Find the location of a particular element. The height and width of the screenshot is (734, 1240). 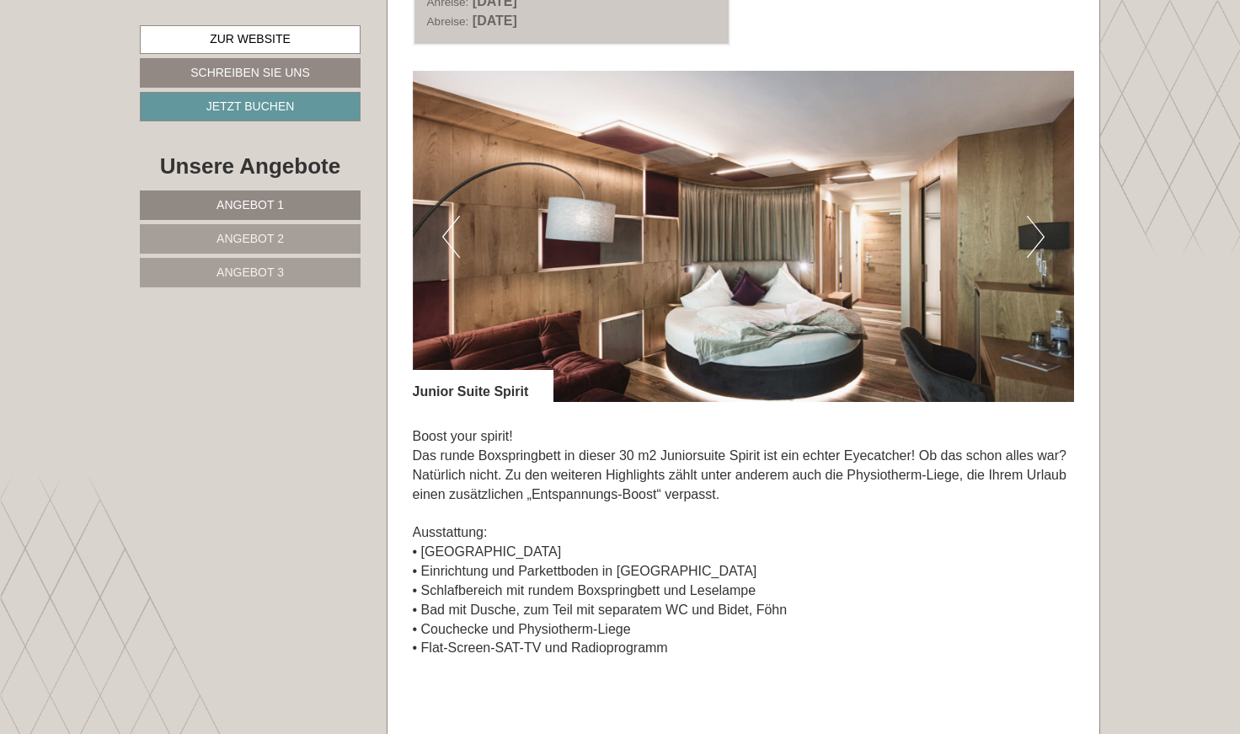

span: Angebot 2 is located at coordinates (250, 238).